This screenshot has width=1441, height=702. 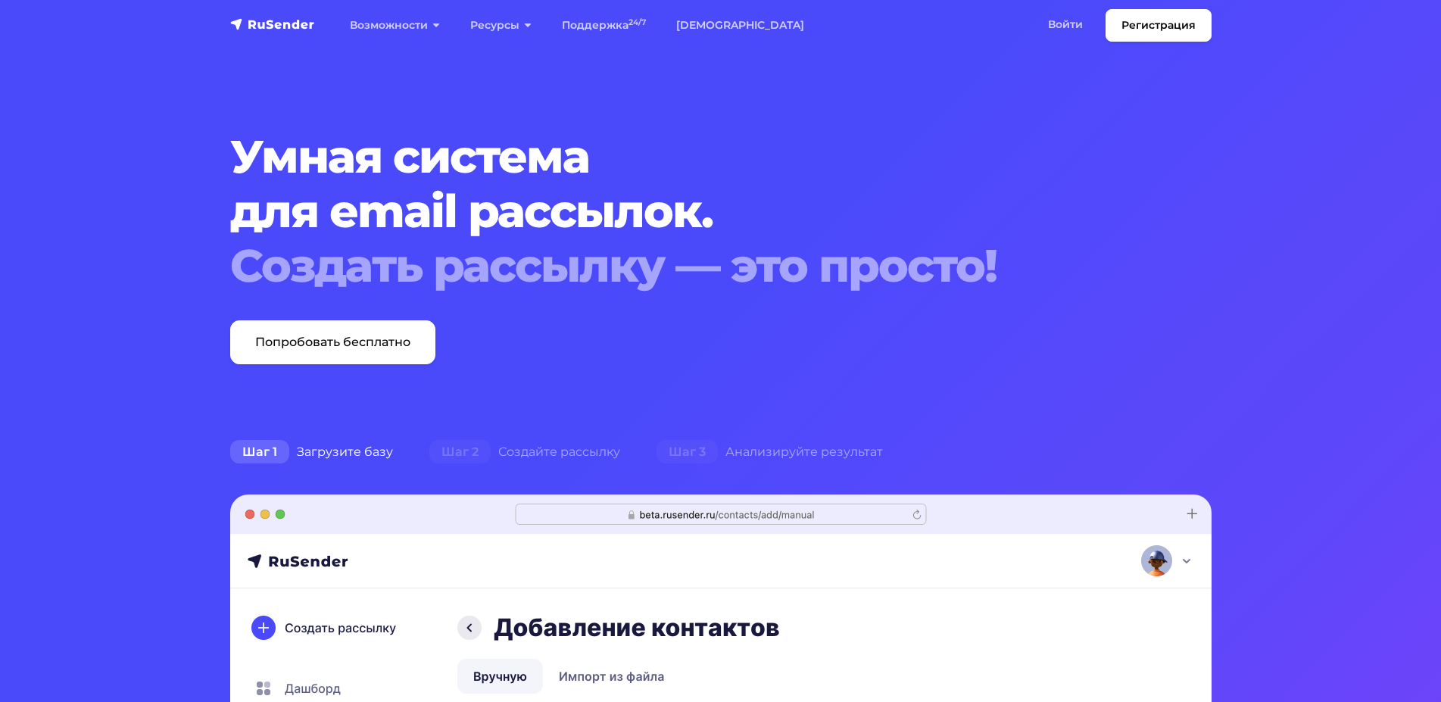 I want to click on span: Шаг 1, so click(x=260, y=452).